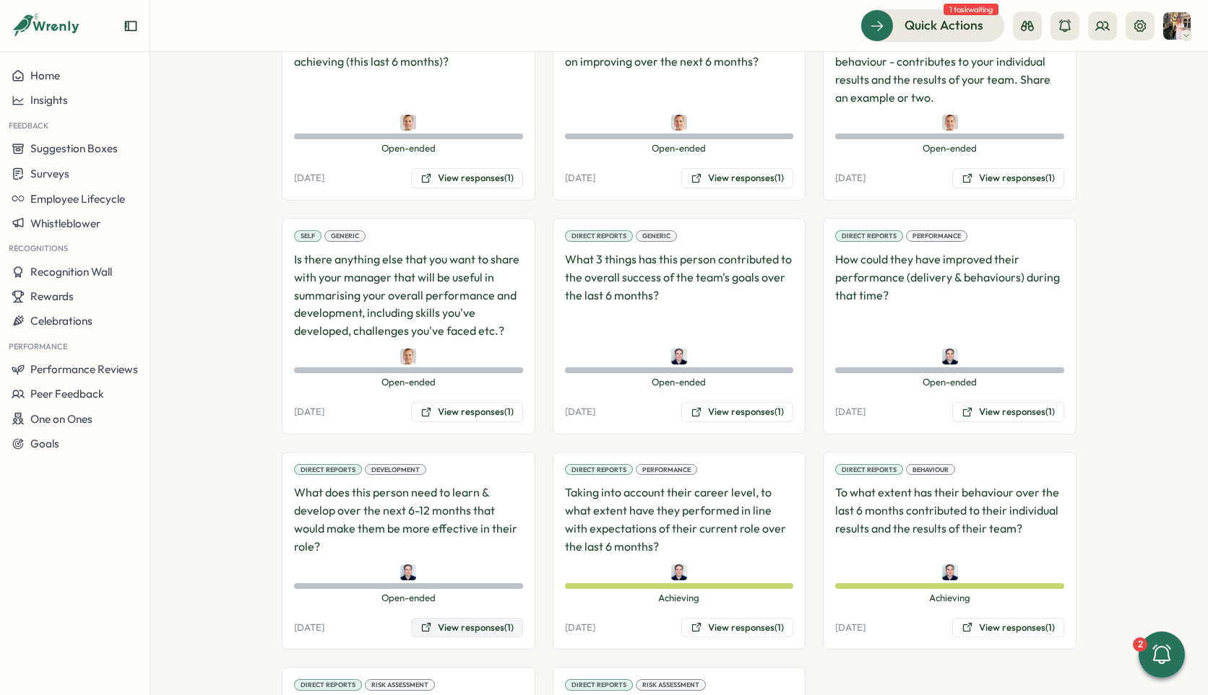 Image resolution: width=1208 pixels, height=695 pixels. What do you see at coordinates (52, 296) in the screenshot?
I see `span: Rewards` at bounding box center [52, 296].